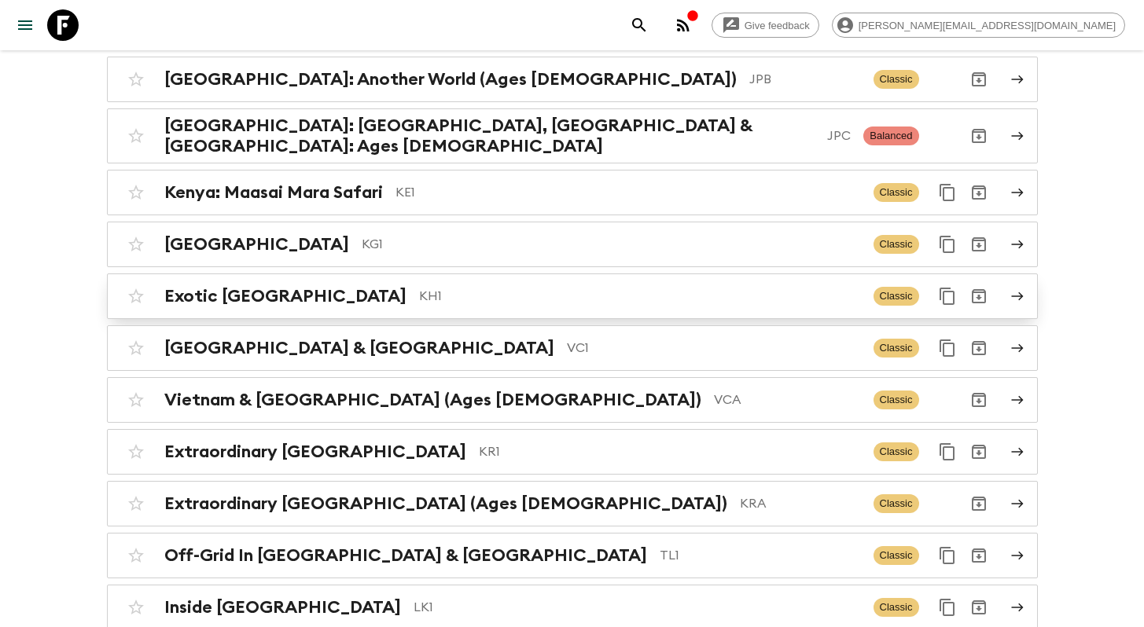 The height and width of the screenshot is (627, 1144). What do you see at coordinates (714, 348) in the screenshot?
I see `p: VC1` at bounding box center [714, 348].